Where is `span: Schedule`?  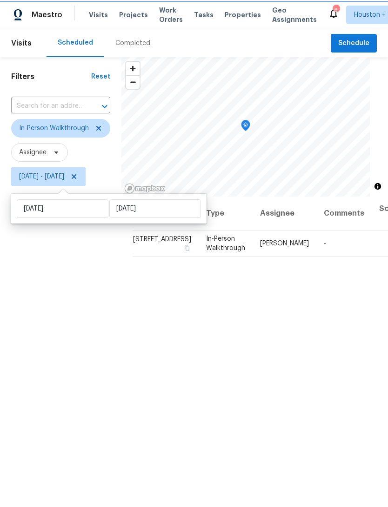
span: Schedule is located at coordinates (353, 43).